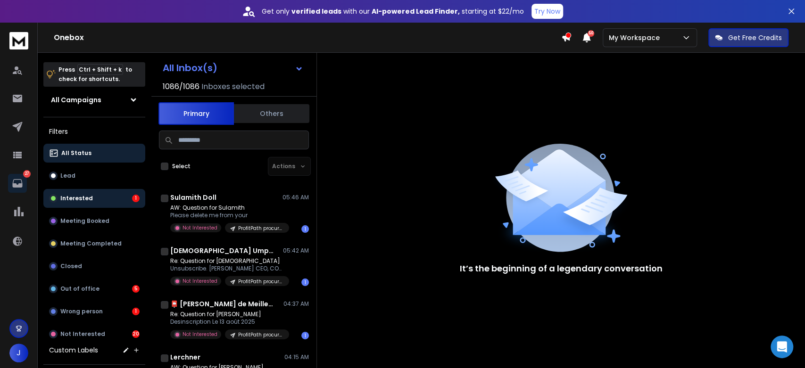 The image size is (805, 368). I want to click on h1: Onebox, so click(308, 38).